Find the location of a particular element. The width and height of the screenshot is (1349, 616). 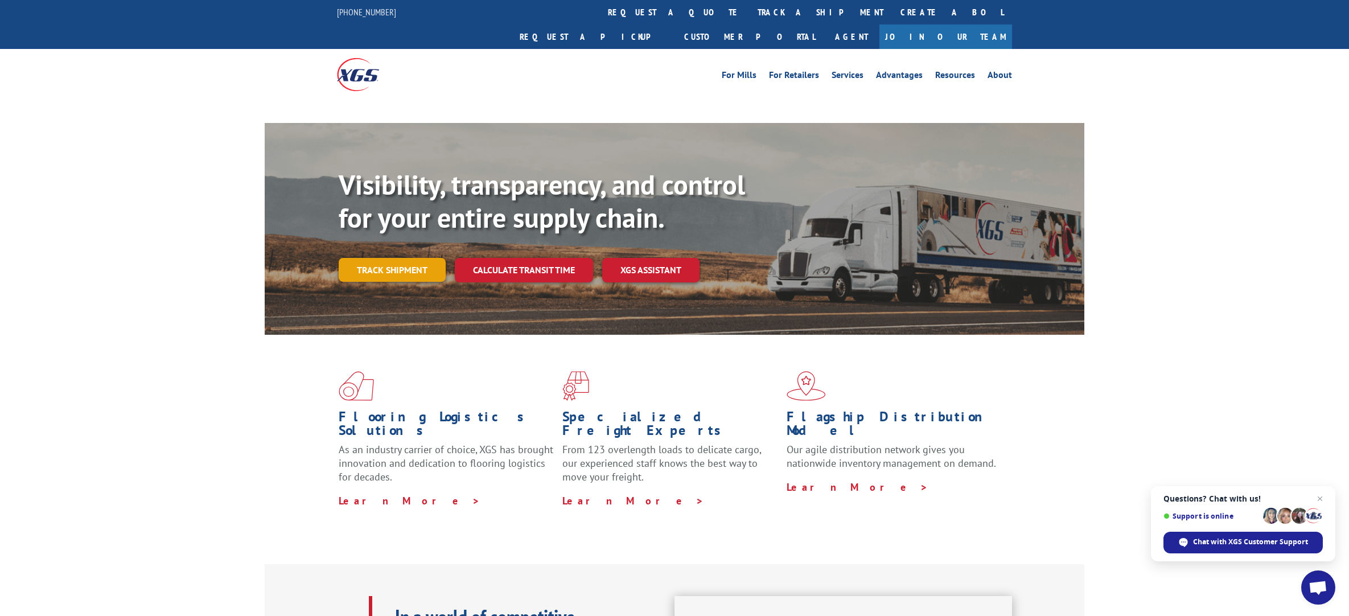

img: xgs-icon-flagship-distribution-model-red is located at coordinates (806, 386).